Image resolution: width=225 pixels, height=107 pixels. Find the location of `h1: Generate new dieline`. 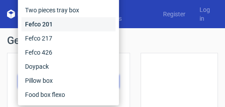

h1: Generate new dieline is located at coordinates (112, 40).